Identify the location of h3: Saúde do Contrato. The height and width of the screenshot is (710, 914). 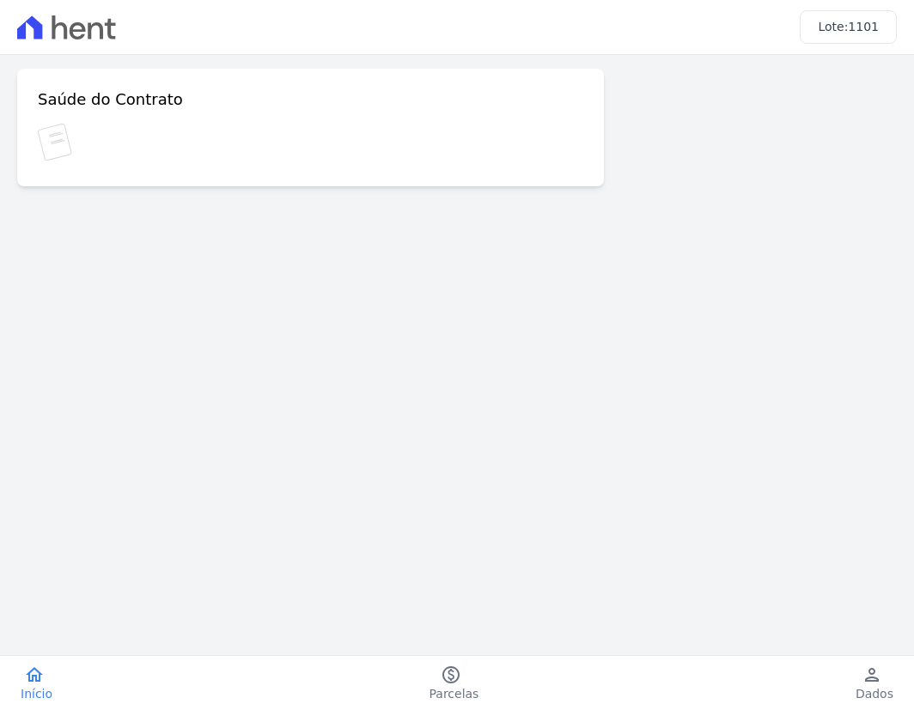
(110, 100).